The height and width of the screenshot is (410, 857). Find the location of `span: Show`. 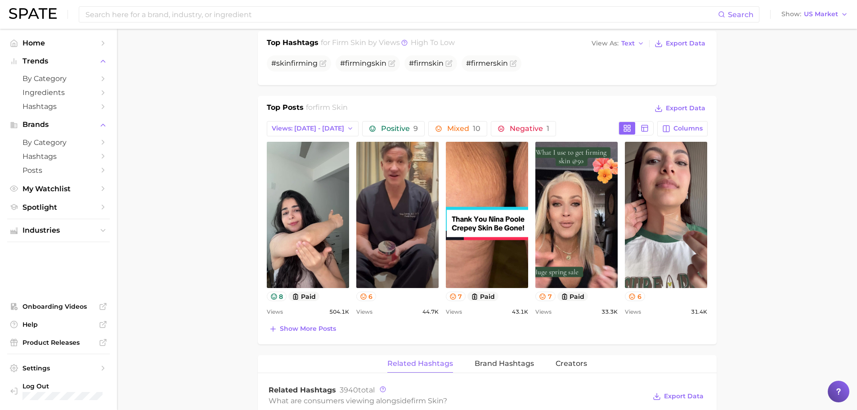

span: Show is located at coordinates (791, 14).